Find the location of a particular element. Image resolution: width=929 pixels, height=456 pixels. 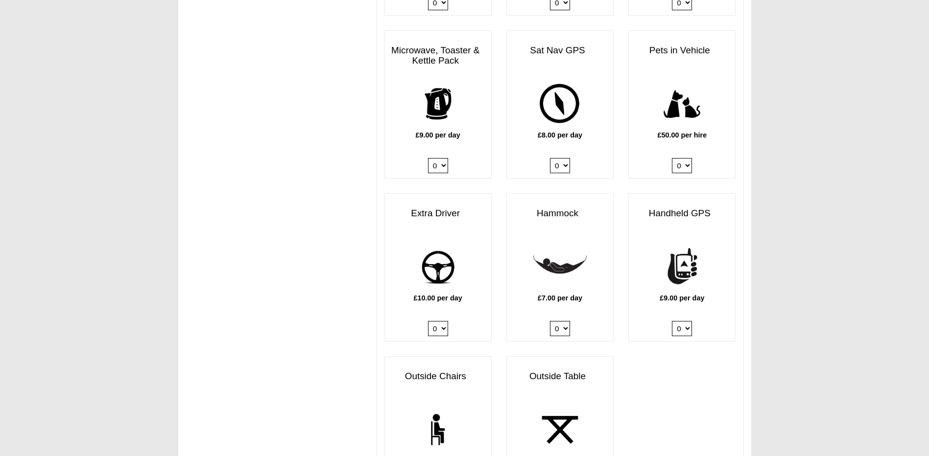

img: hammock.png is located at coordinates (560, 267).